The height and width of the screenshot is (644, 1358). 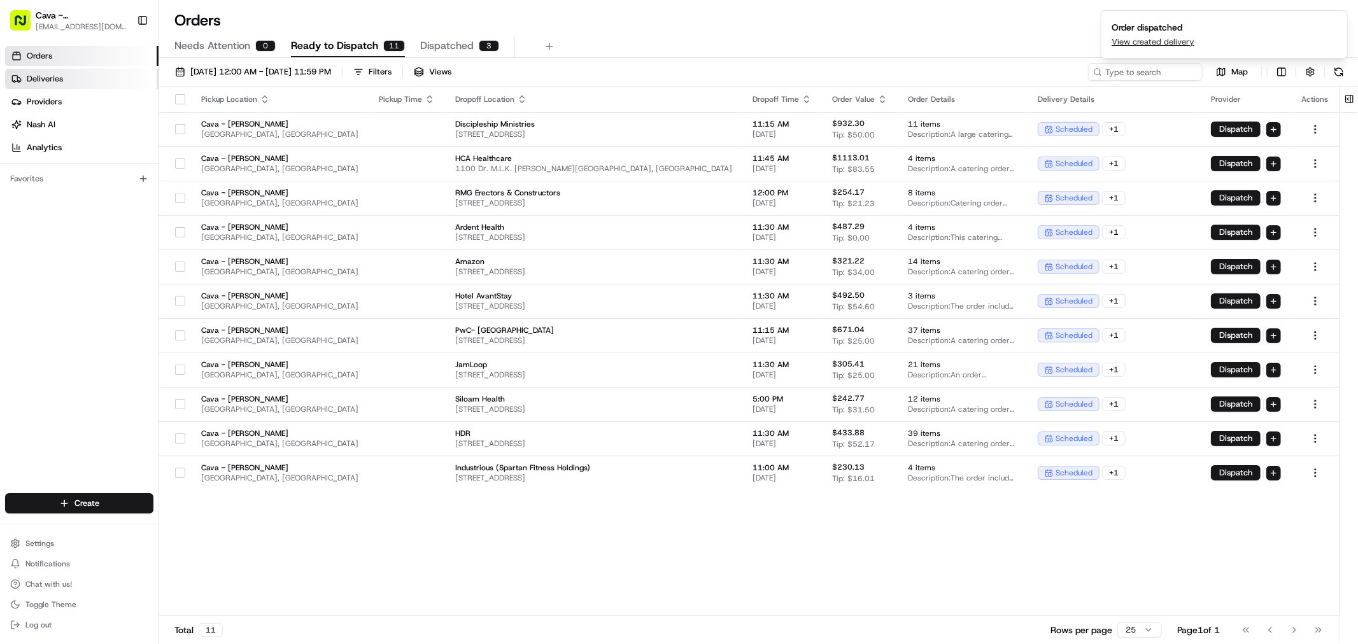 I want to click on div: Pickup Time, so click(x=407, y=99).